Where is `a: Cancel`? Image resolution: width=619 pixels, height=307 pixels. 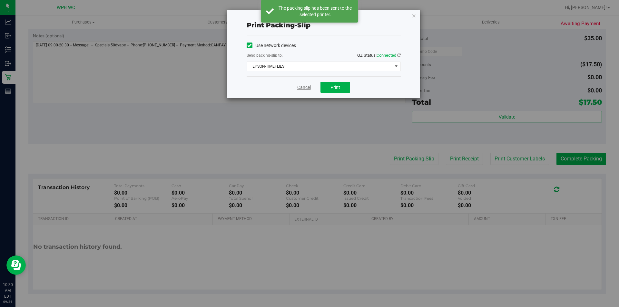 a: Cancel is located at coordinates (304, 87).